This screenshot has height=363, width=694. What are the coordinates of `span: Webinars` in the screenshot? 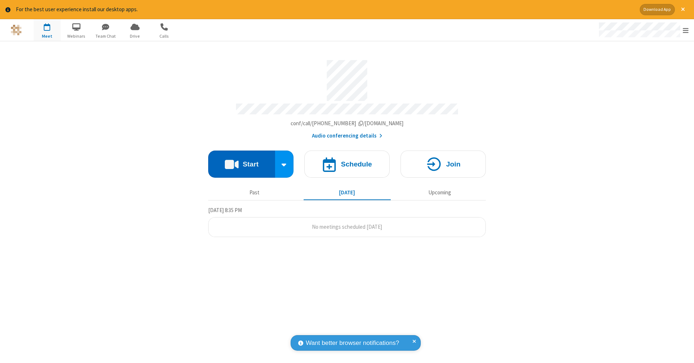 It's located at (76, 36).